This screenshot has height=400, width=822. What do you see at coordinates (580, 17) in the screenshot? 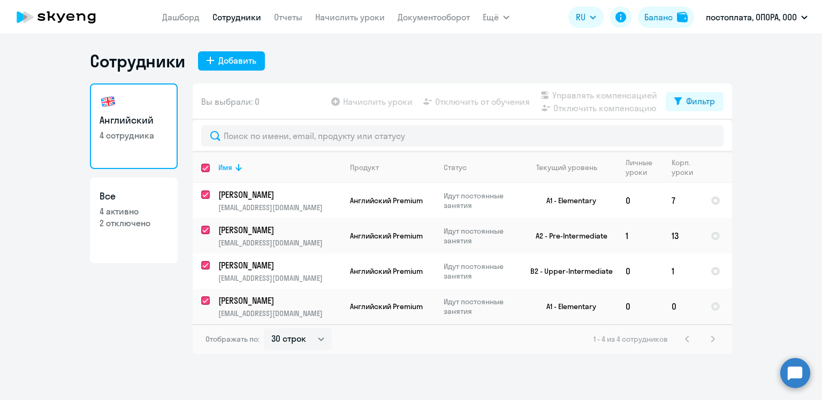
I see `span: RU` at bounding box center [580, 17].